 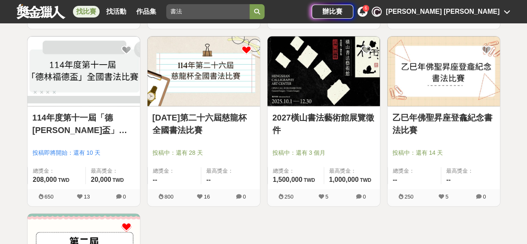 What do you see at coordinates (443, 124) in the screenshot?
I see `a: 乙巳年佛聖昇座登龕紀念書法比賽` at bounding box center [443, 124].